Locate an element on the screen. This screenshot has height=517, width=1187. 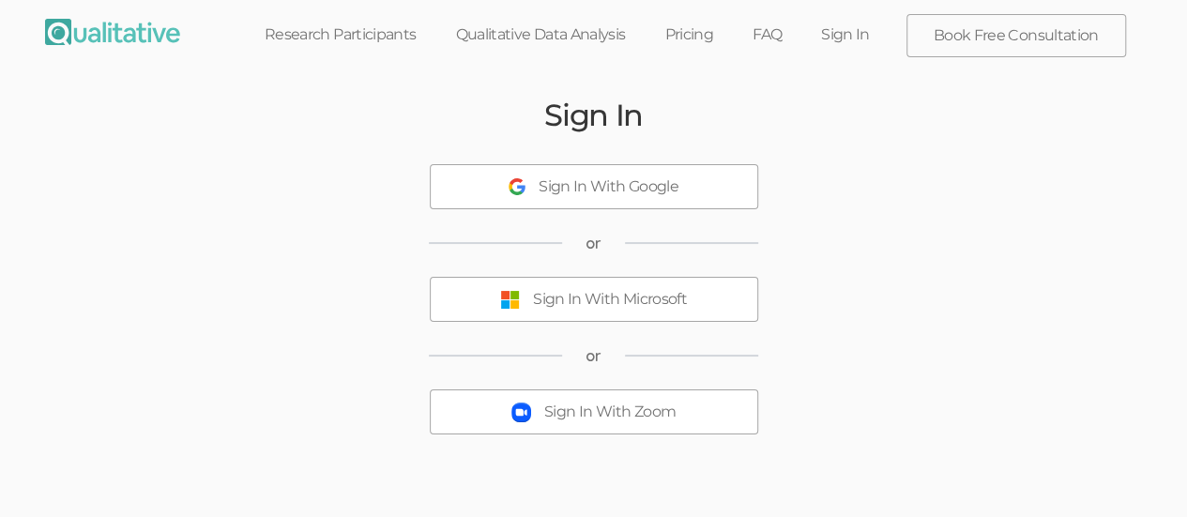
div: Sign In With Zoom is located at coordinates (610, 412).